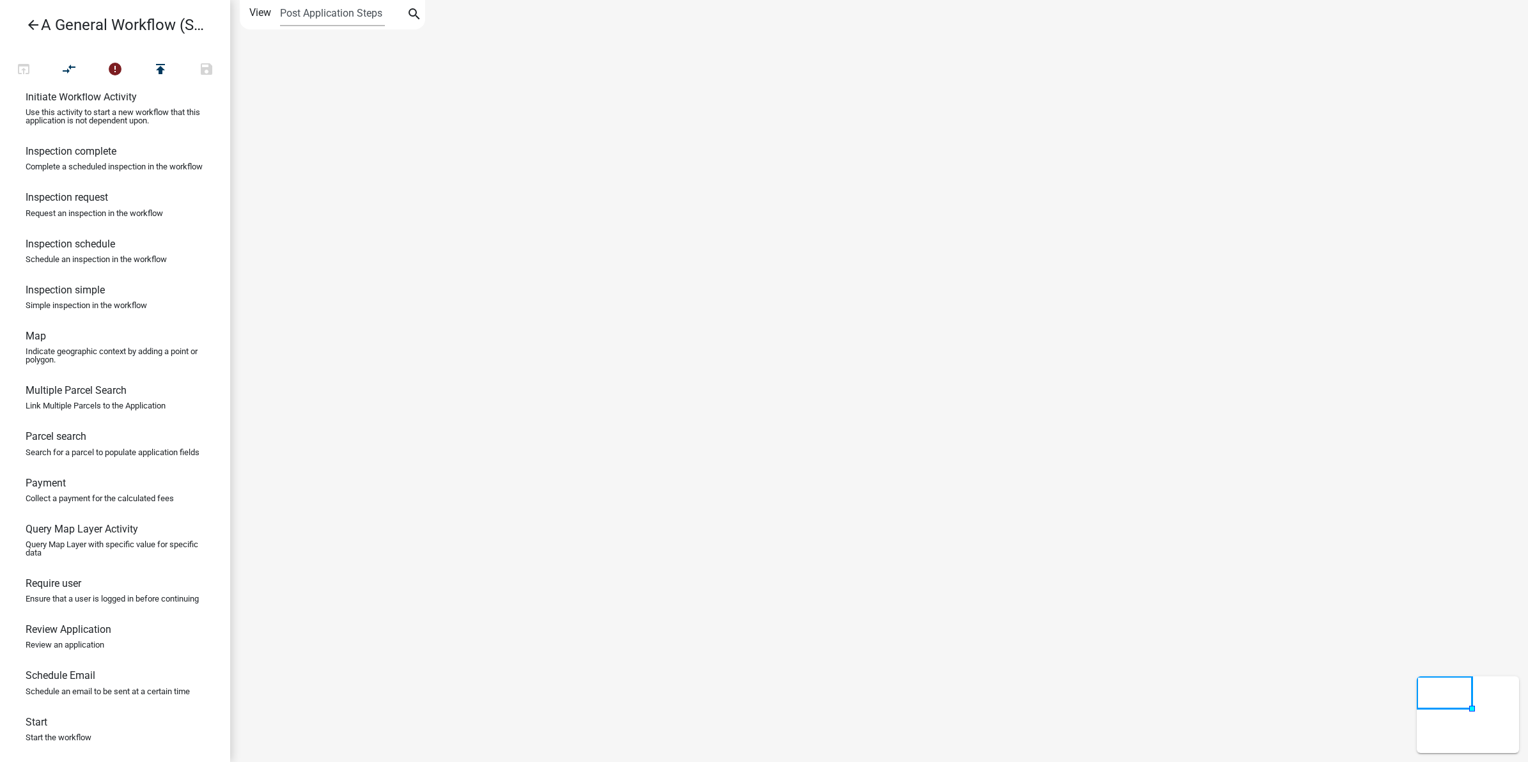  Describe the element at coordinates (58, 737) in the screenshot. I see `p: Start the workflow` at that location.